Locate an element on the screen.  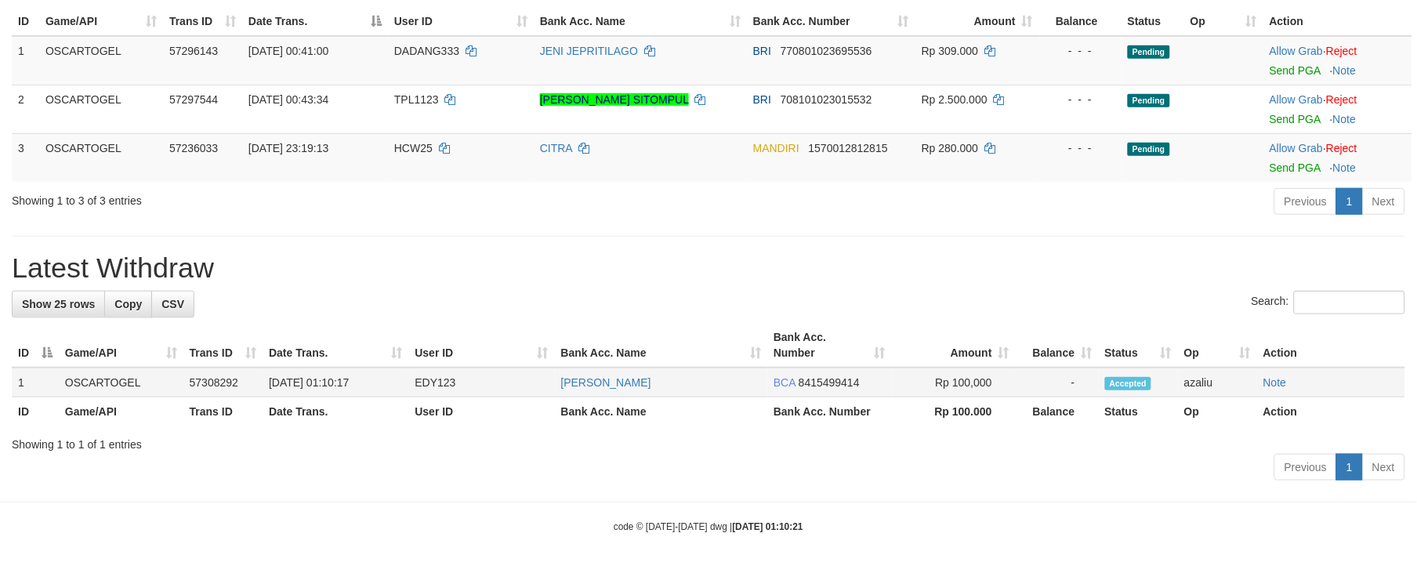
span: Rp 280.000 is located at coordinates (950, 148).